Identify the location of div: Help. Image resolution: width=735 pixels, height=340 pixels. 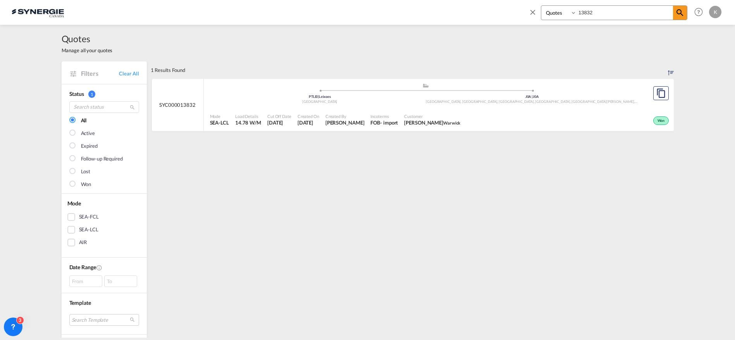
(700, 12).